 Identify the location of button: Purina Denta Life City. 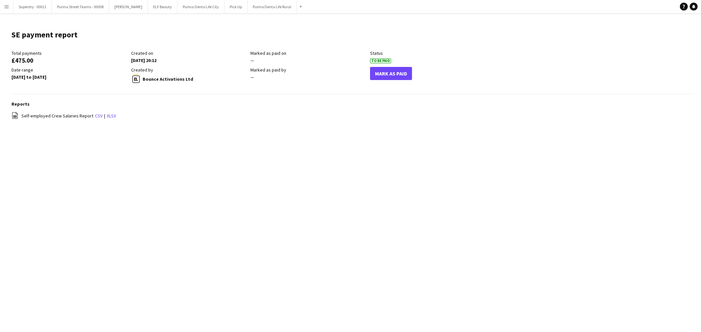
(201, 7).